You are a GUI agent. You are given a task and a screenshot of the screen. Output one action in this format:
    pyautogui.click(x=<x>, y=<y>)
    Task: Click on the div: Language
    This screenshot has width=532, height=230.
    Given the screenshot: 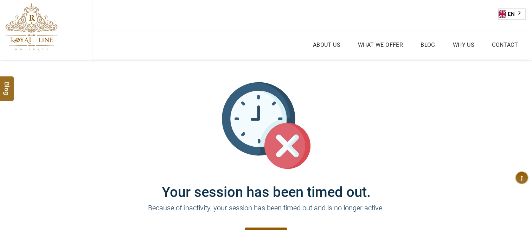 What is the action you would take?
    pyautogui.click(x=512, y=14)
    